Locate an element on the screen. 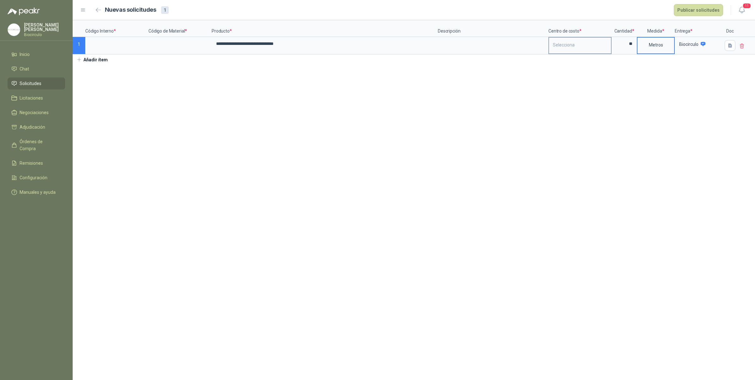 The height and width of the screenshot is (380, 755). p: Medida is located at coordinates (656, 28).